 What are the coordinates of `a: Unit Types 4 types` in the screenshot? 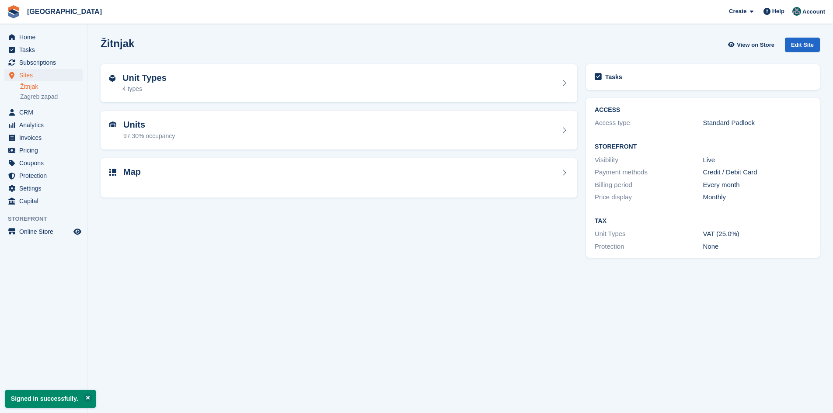 It's located at (339, 84).